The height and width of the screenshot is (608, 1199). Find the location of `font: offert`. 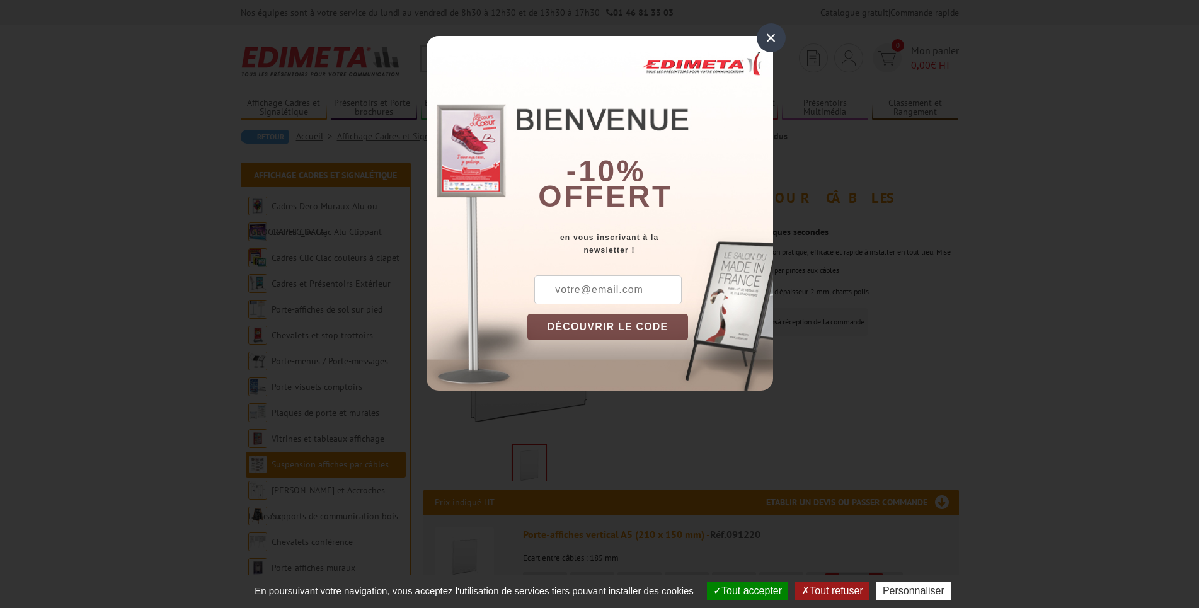

font: offert is located at coordinates (606, 196).